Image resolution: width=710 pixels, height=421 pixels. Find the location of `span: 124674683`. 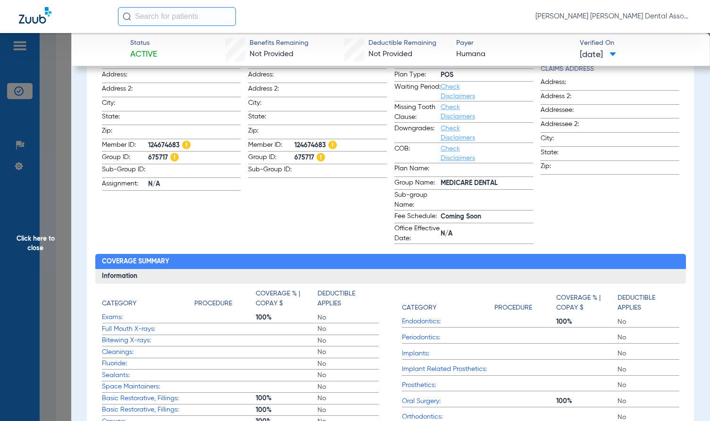

span: 124674683 is located at coordinates (194, 145).